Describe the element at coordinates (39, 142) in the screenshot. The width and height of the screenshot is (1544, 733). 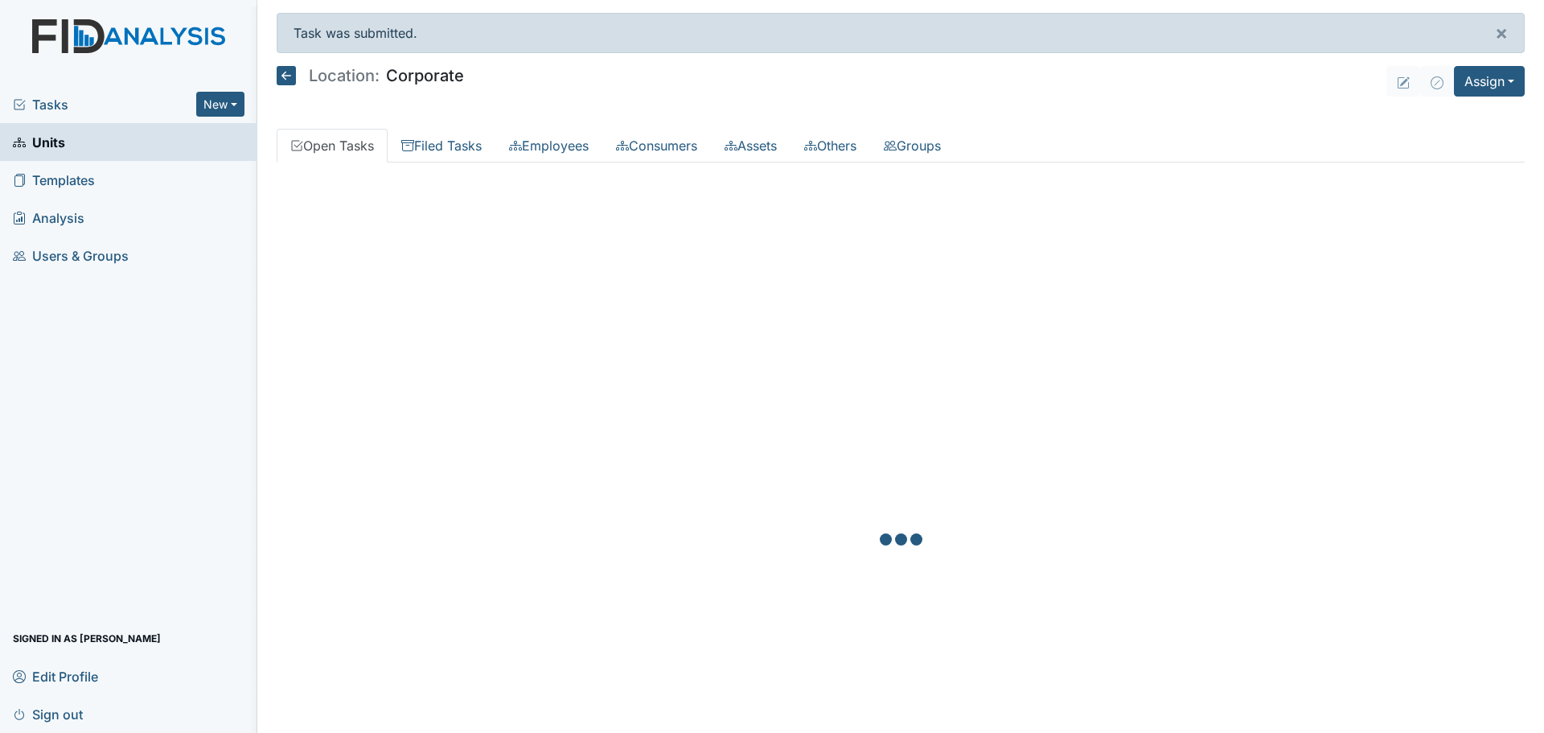
I see `span: Units` at that location.